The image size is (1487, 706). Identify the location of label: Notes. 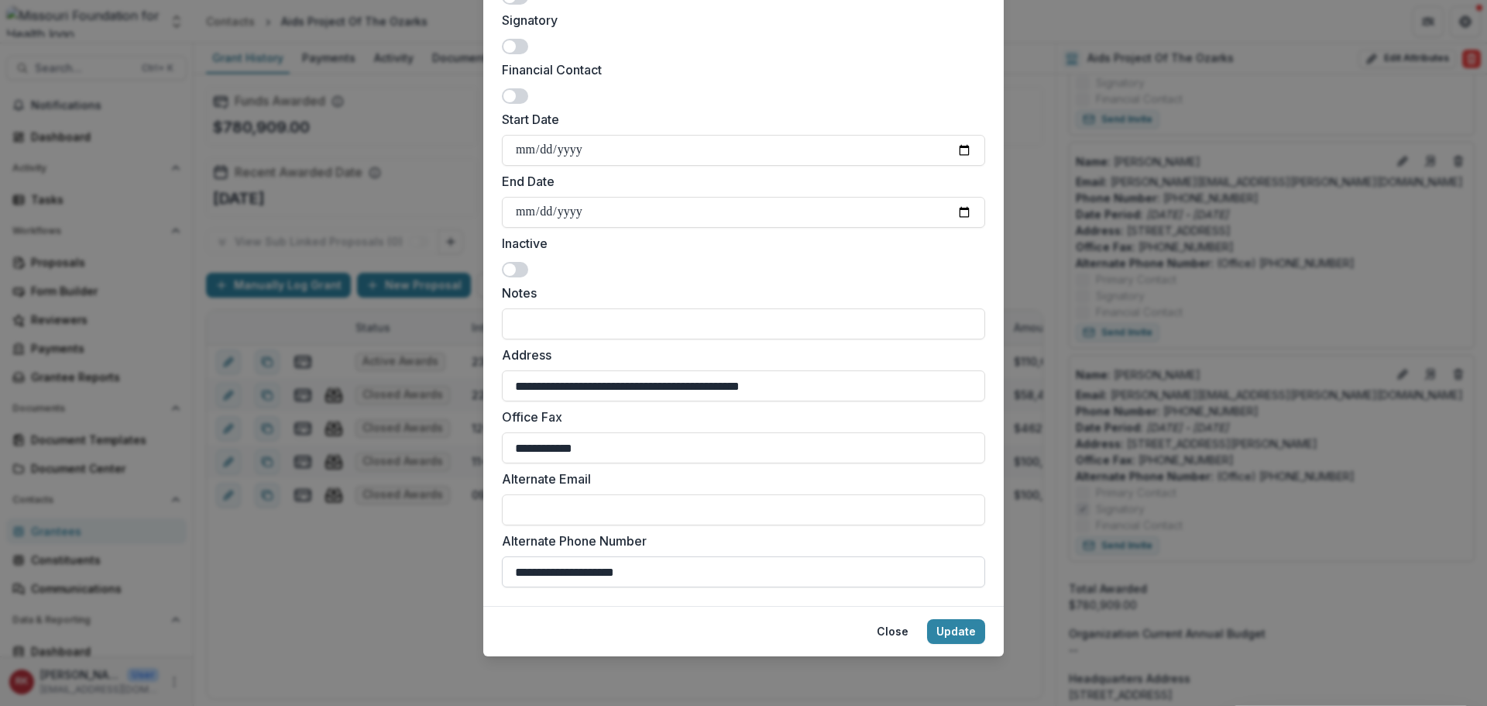
(739, 293).